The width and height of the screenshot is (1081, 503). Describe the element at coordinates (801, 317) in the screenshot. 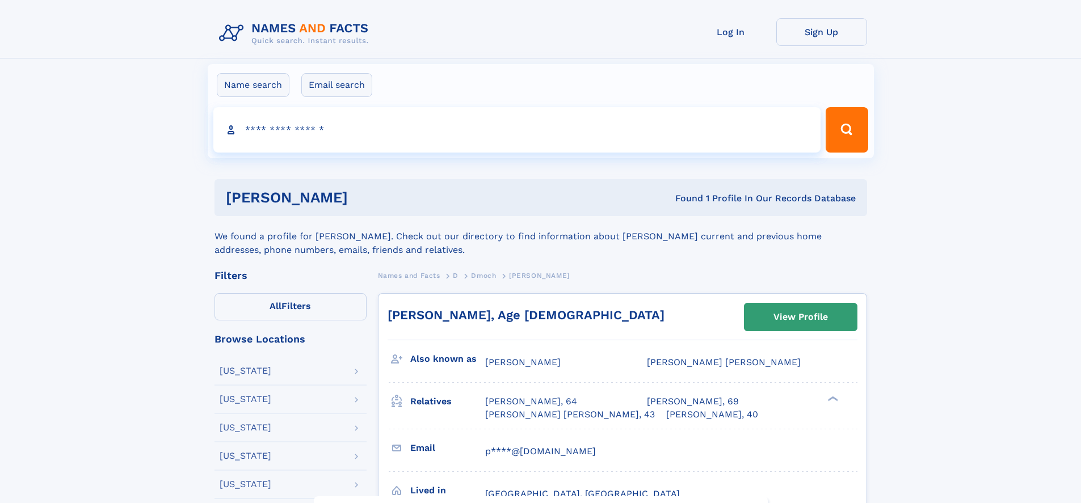

I see `div: View Profile` at that location.